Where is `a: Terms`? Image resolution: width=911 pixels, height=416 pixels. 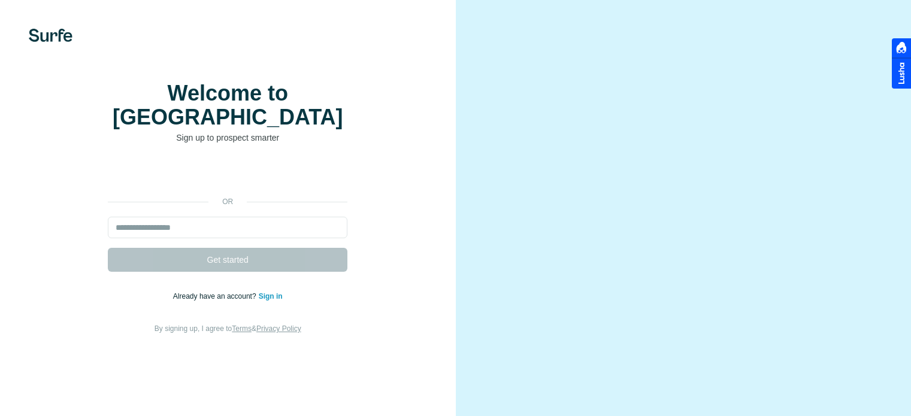 a: Terms is located at coordinates (241, 329).